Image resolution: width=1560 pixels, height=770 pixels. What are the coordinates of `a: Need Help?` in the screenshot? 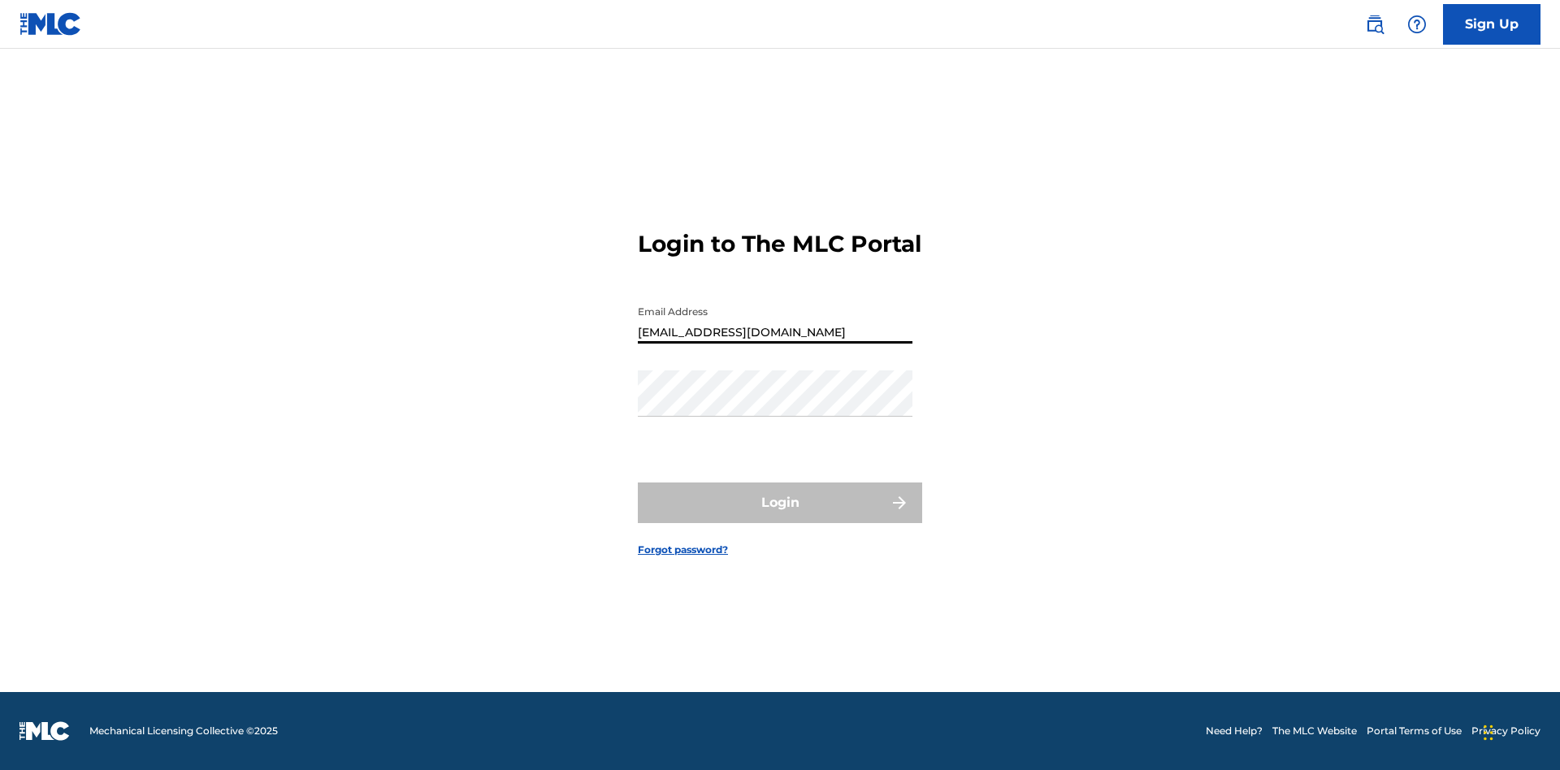 It's located at (1234, 731).